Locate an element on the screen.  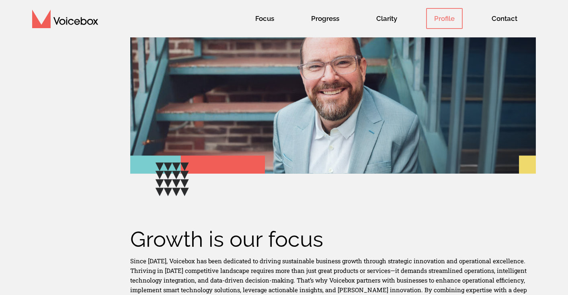
span: Clarity is located at coordinates (387, 19).